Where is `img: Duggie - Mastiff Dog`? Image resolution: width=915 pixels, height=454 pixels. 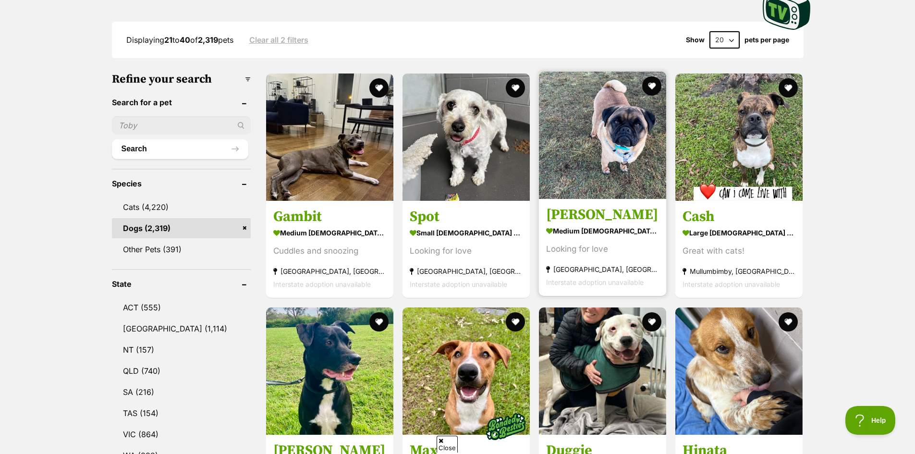
img: Duggie - Mastiff Dog is located at coordinates (602, 371).